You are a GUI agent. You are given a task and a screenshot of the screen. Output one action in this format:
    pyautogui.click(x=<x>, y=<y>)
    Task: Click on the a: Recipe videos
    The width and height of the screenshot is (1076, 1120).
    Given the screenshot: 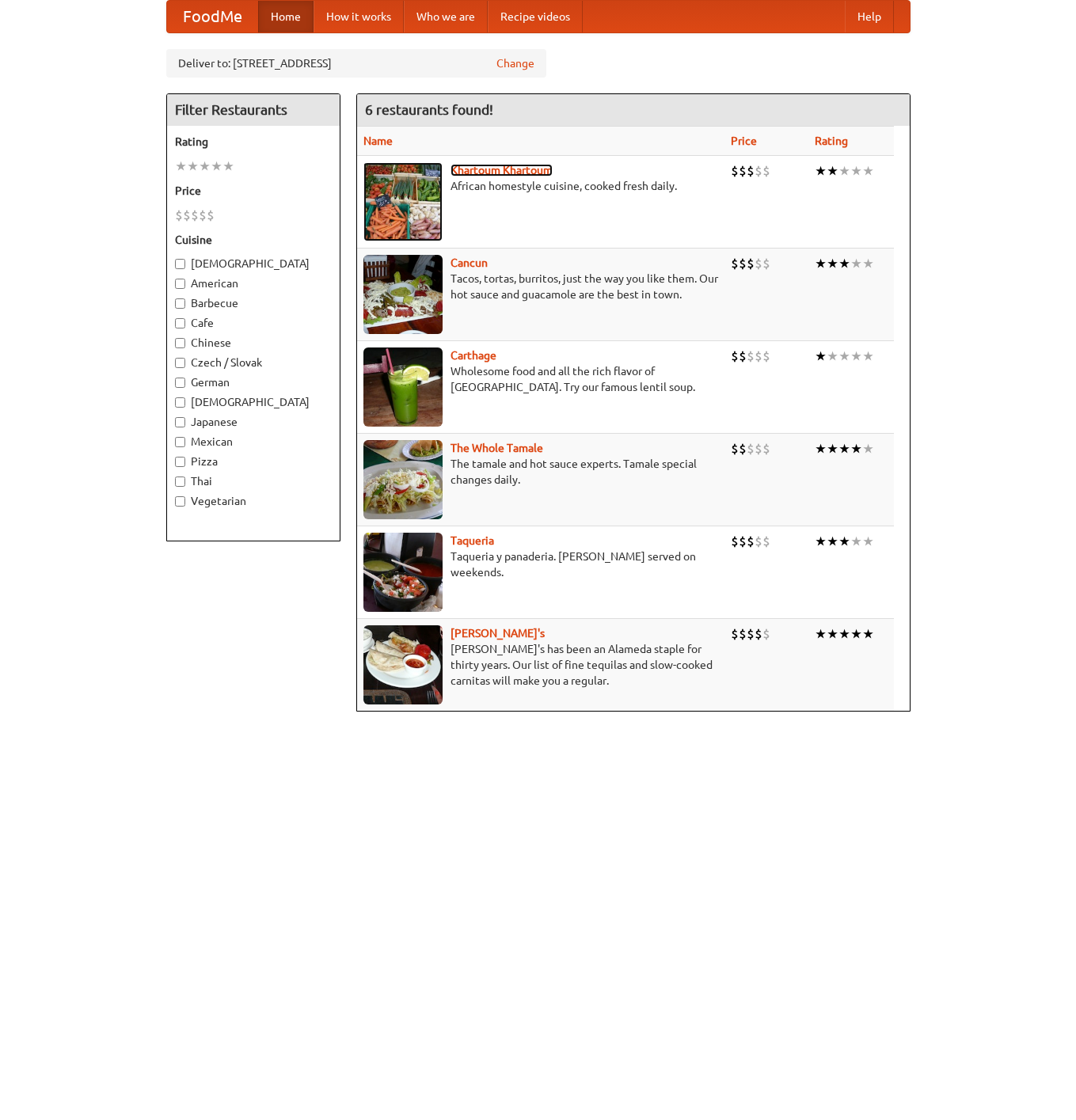 What is the action you would take?
    pyautogui.click(x=535, y=17)
    